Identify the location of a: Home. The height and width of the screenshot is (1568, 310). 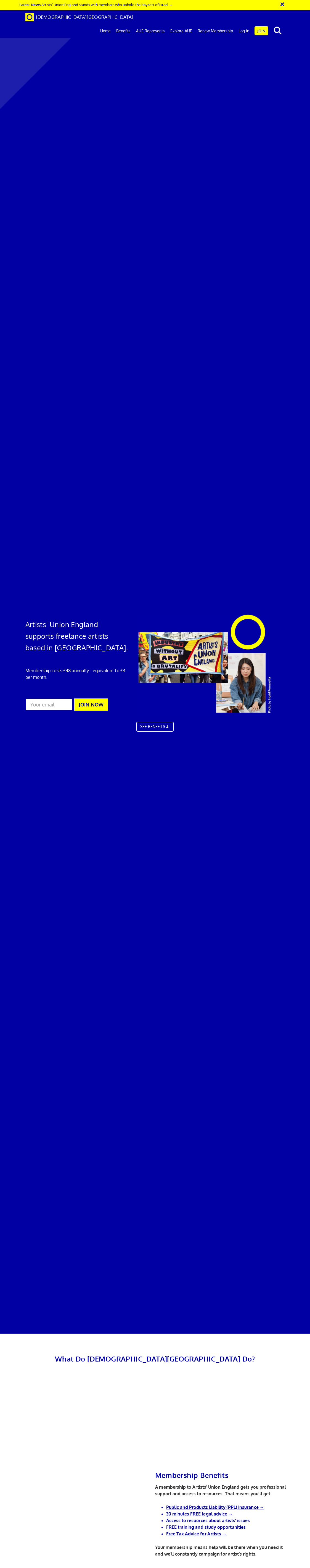
(106, 31).